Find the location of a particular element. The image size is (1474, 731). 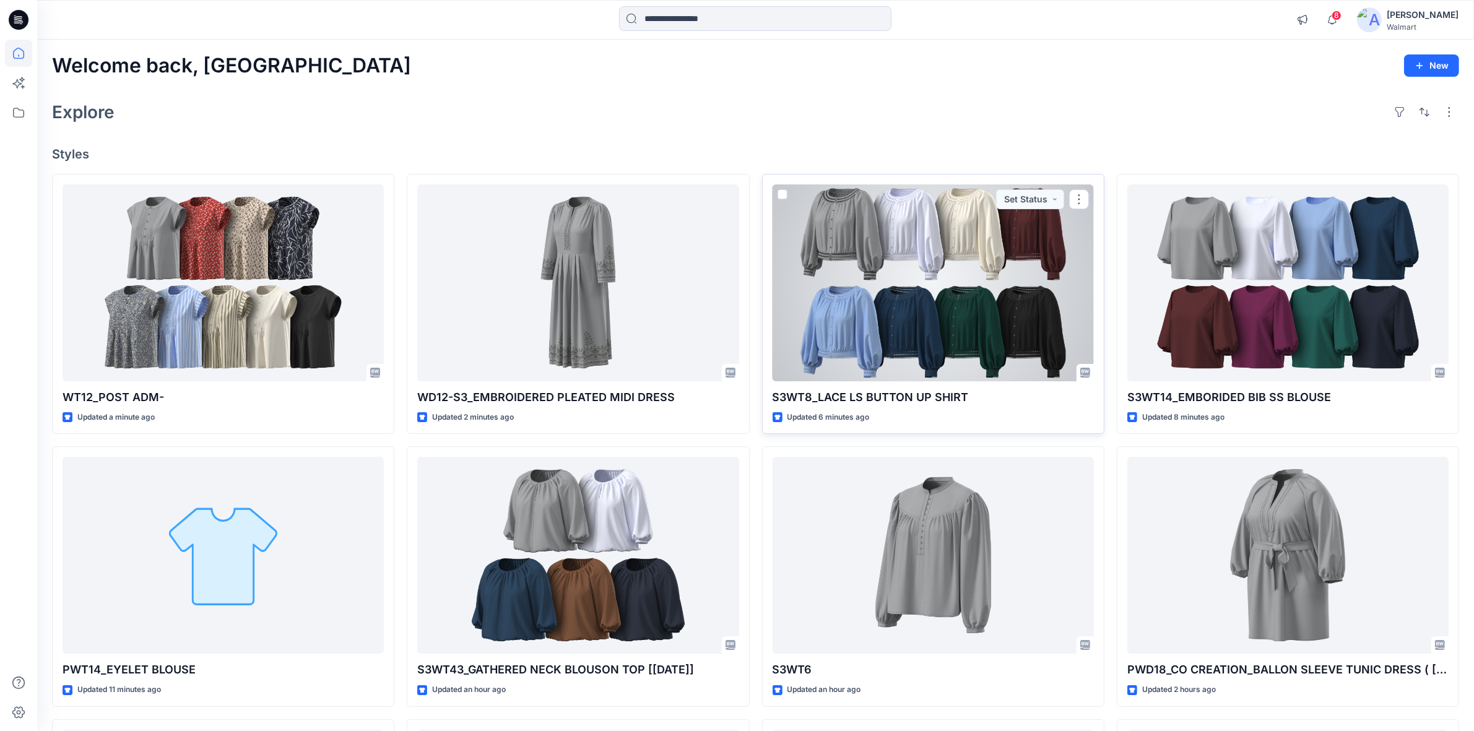

p: PWT14_EYELET BLOUSE is located at coordinates (223, 670).